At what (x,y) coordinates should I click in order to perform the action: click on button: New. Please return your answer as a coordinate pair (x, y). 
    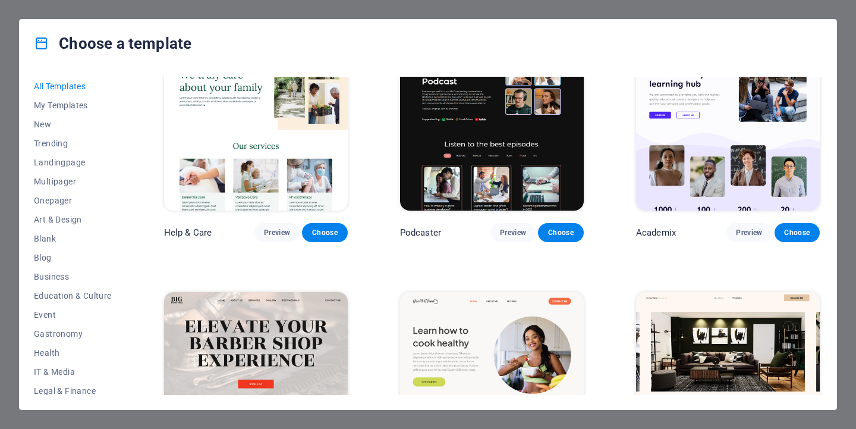
    Looking at the image, I should click on (73, 124).